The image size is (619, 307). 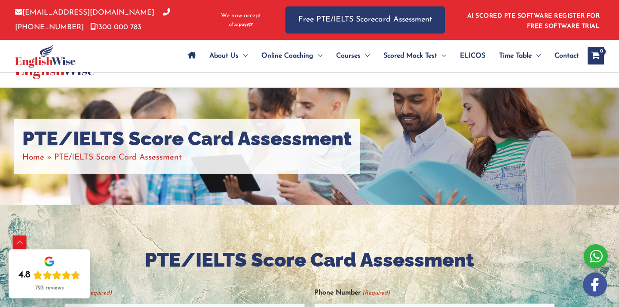 I want to click on span: Scored Mock Test, so click(x=410, y=56).